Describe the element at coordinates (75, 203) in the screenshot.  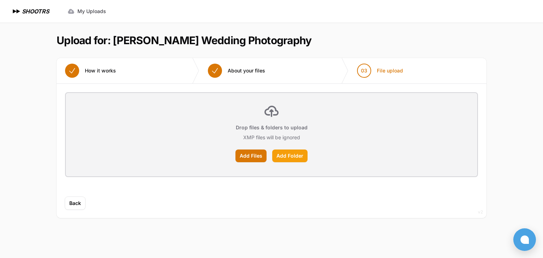
I see `button: Back` at that location.